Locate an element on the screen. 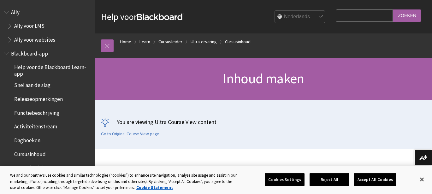  a: Learn is located at coordinates (145, 42).